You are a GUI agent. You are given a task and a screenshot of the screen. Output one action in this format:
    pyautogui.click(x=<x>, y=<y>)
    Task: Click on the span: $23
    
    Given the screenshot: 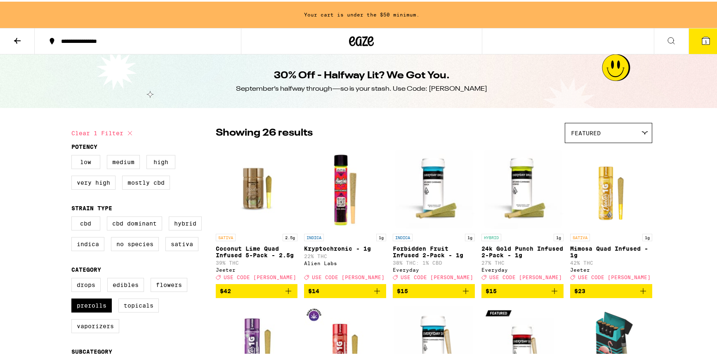 What is the action you would take?
    pyautogui.click(x=580, y=290)
    